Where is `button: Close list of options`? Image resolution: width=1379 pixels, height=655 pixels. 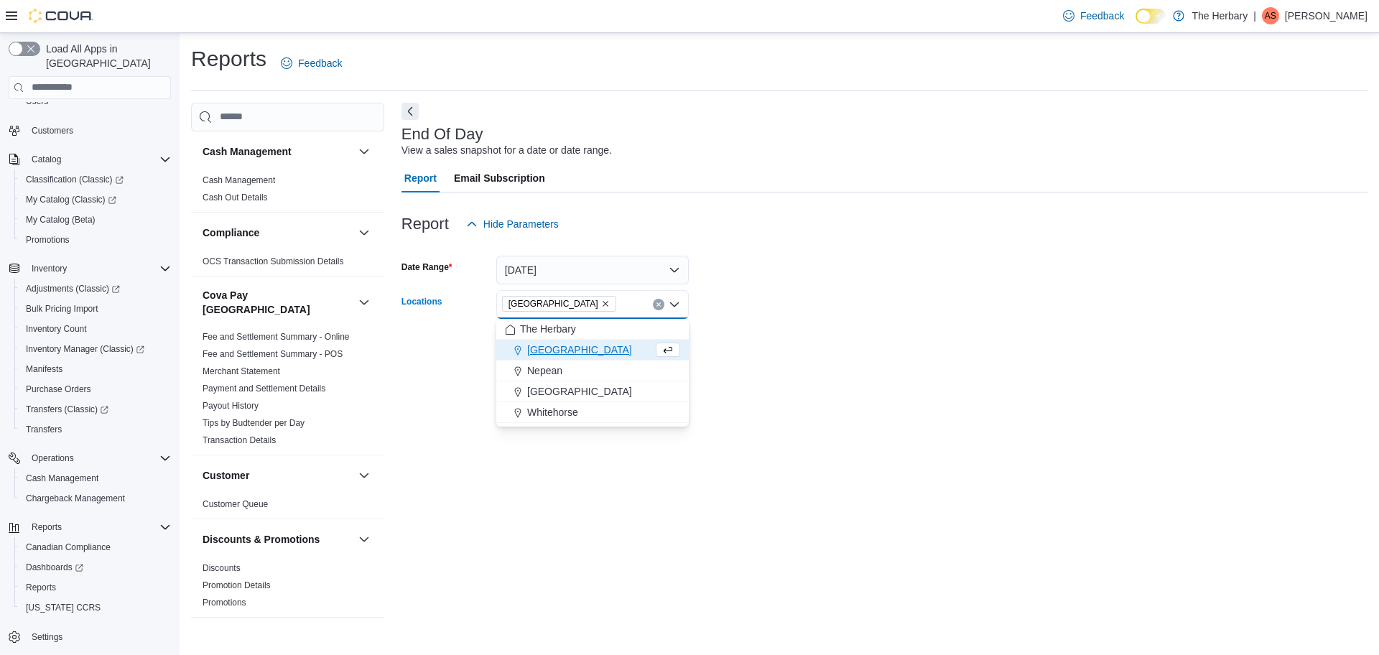
button: Close list of options is located at coordinates (674, 305).